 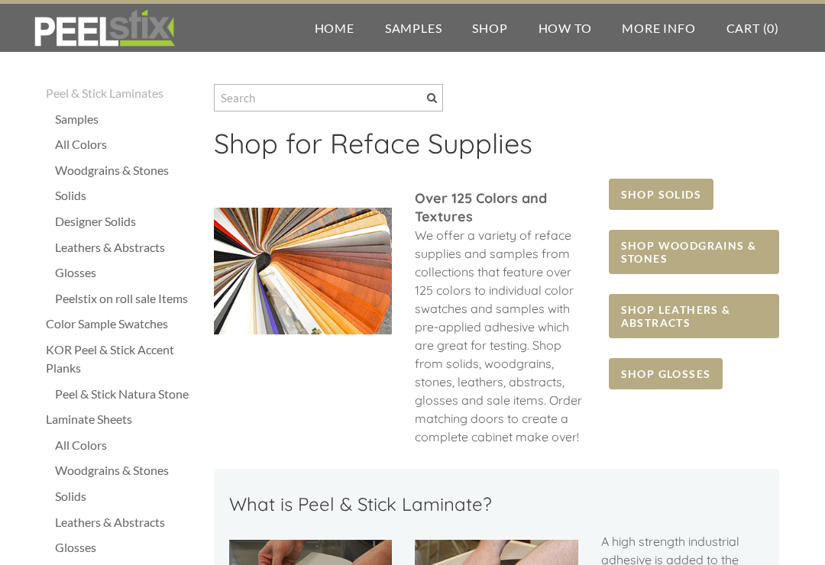 I want to click on a: Home, so click(x=335, y=28).